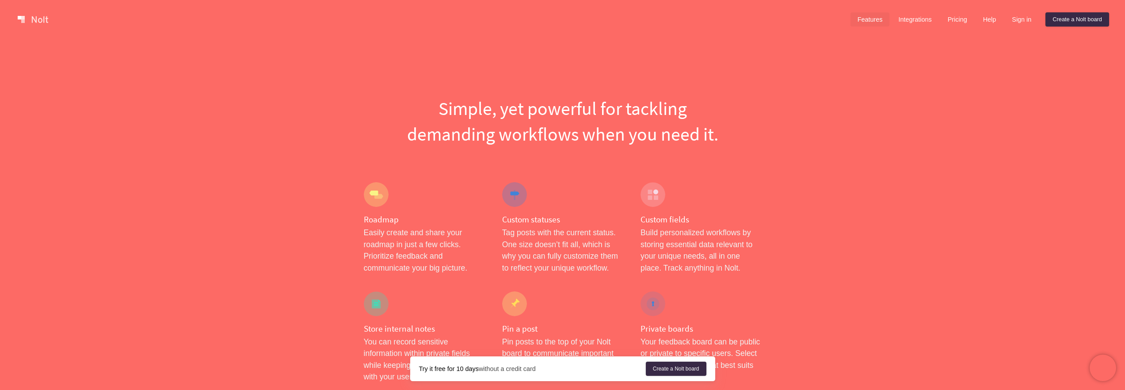 This screenshot has width=1125, height=390. I want to click on p: You can record sensitive information within private fields while keeping the data in context with..., so click(424, 359).